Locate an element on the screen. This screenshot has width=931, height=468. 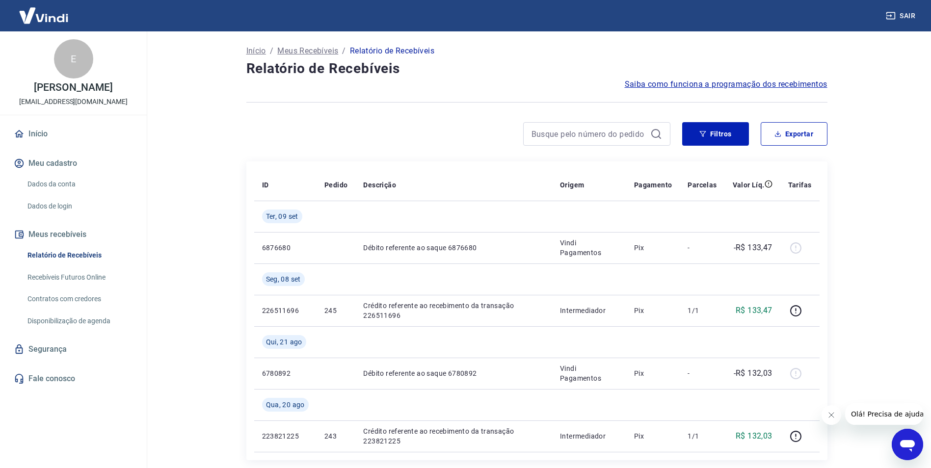
p: Meus Recebíveis is located at coordinates (308, 51).